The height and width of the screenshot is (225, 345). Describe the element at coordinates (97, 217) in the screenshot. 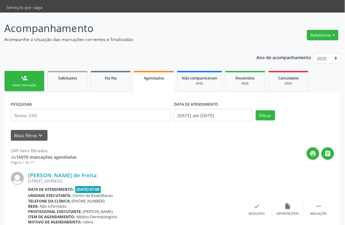

I see `span: Médico Dermatologista` at that location.